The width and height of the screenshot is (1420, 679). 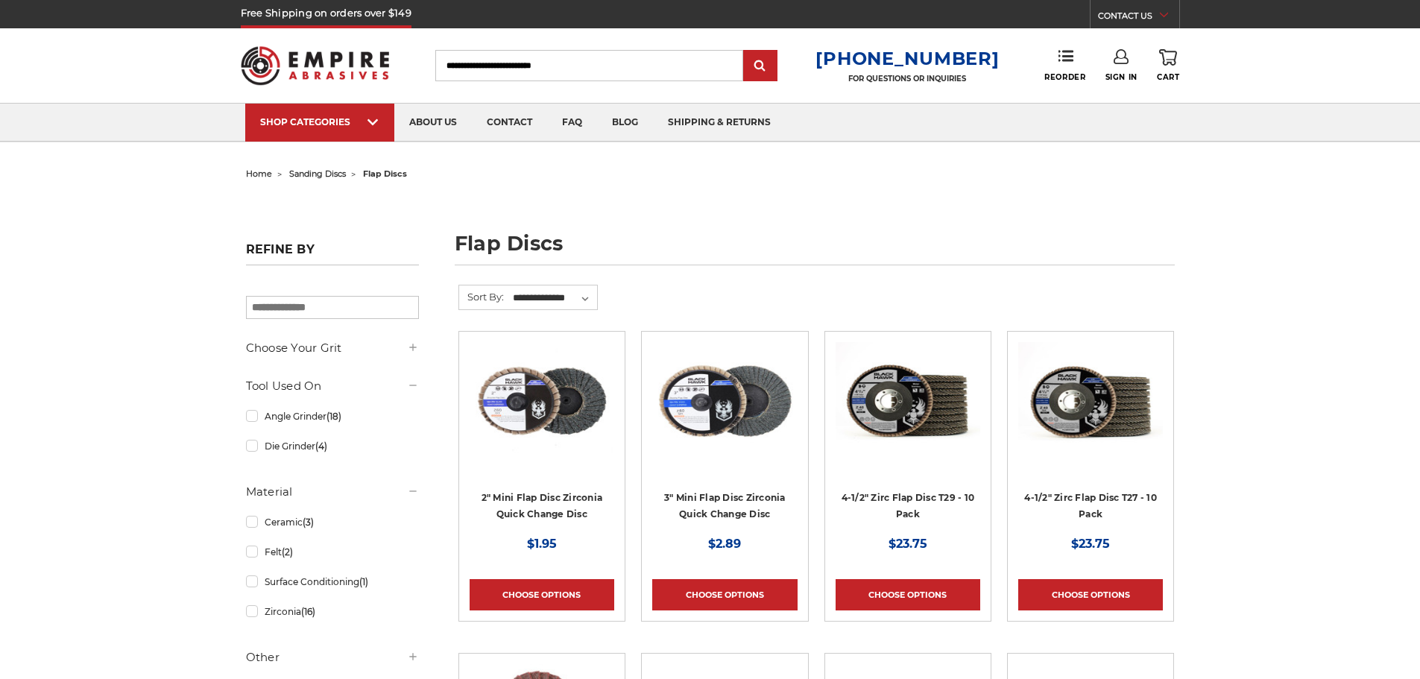 What do you see at coordinates (317, 174) in the screenshot?
I see `a: sanding discs` at bounding box center [317, 174].